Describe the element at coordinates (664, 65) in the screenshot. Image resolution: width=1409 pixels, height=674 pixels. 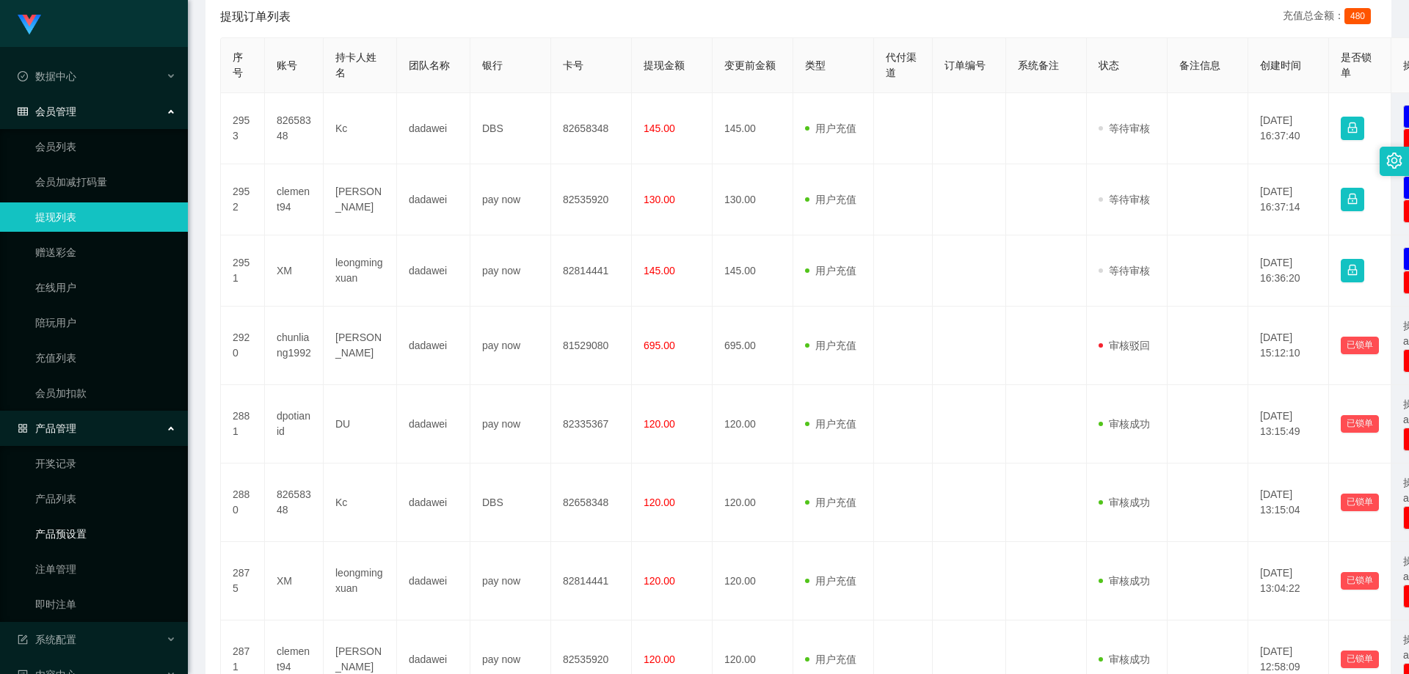
I see `span: 提现金额` at that location.